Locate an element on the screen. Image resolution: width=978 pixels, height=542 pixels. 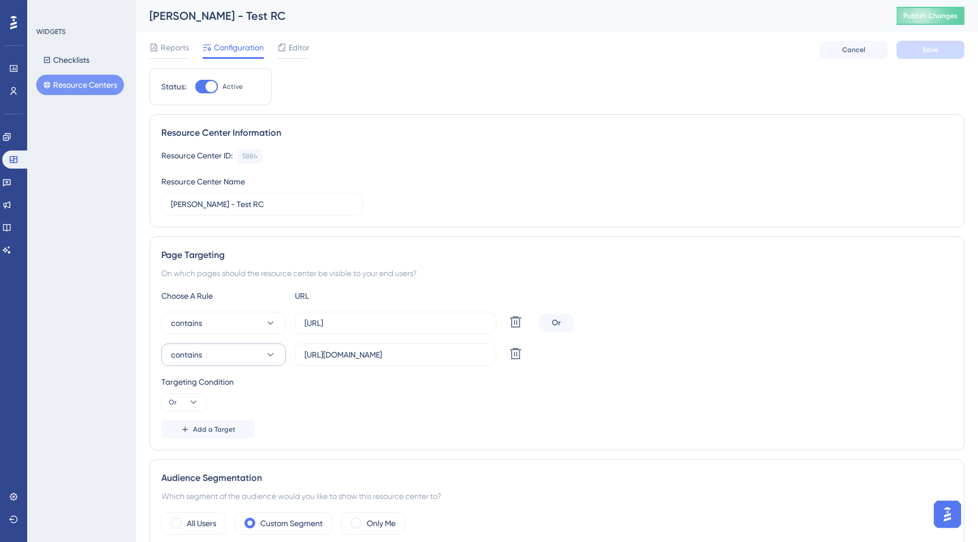
div: Page Targeting is located at coordinates (557, 255).